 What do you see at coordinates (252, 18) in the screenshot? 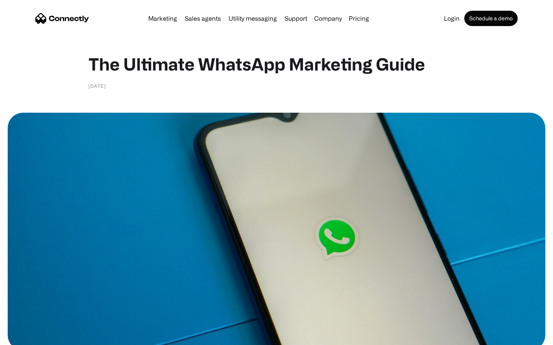
I see `a: Utility messaging` at bounding box center [252, 18].